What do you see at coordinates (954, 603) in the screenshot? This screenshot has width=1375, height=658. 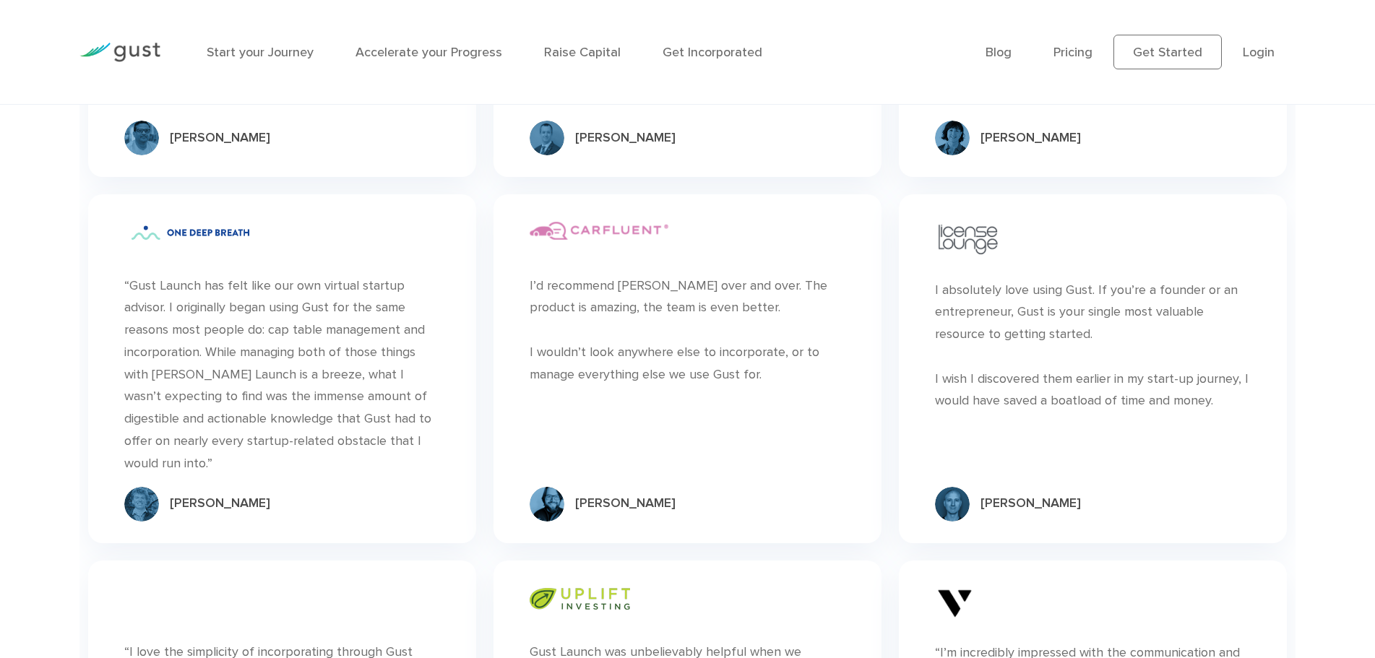 I see `img: V` at bounding box center [954, 603].